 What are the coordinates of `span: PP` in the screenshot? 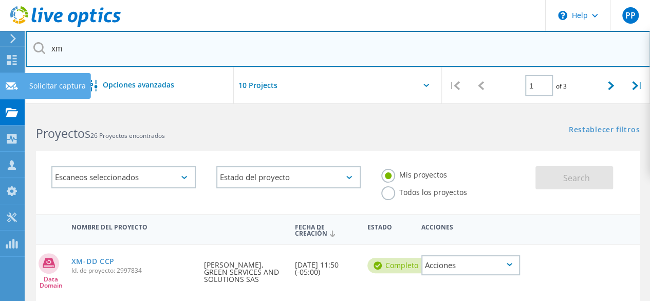 It's located at (630, 15).